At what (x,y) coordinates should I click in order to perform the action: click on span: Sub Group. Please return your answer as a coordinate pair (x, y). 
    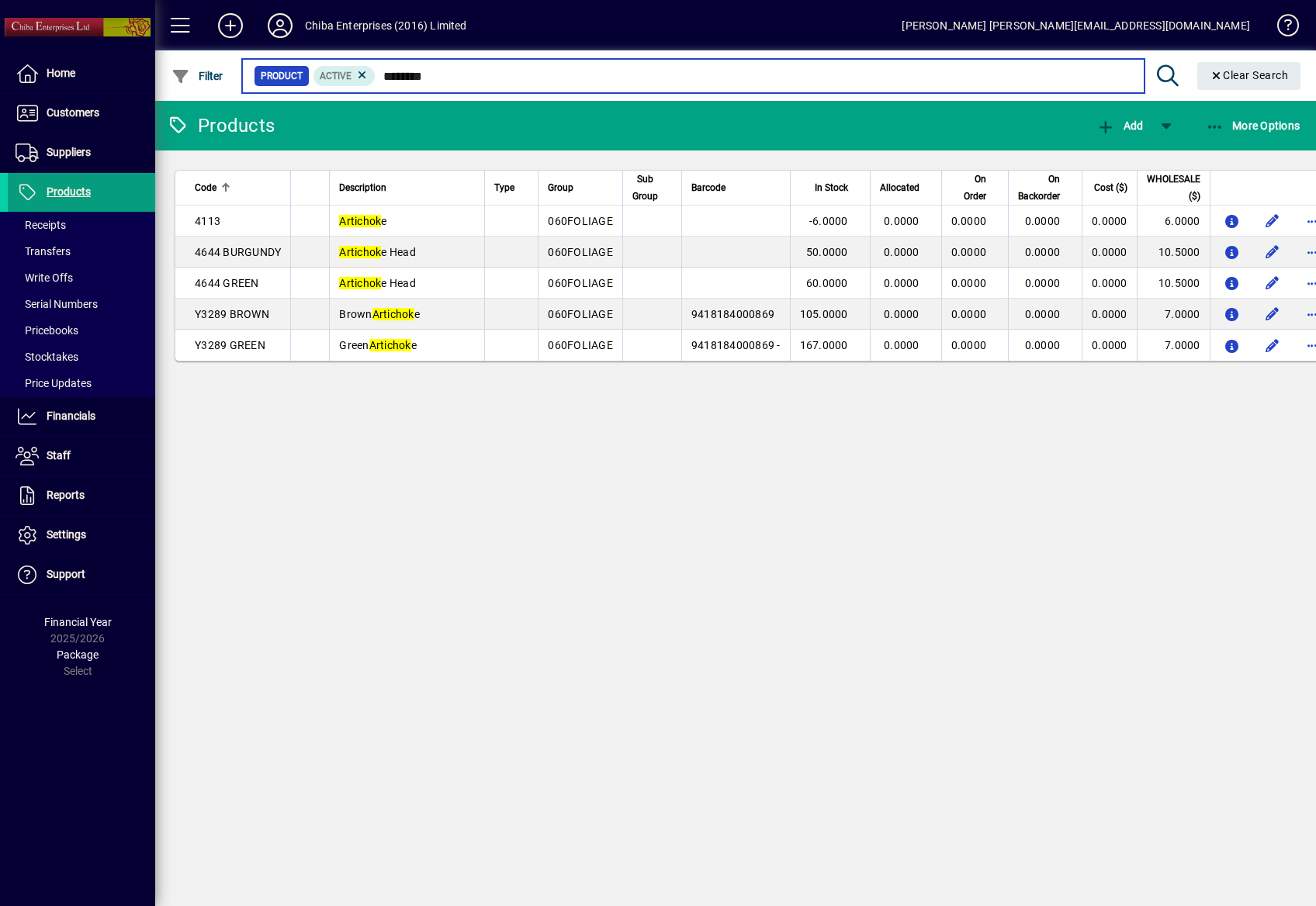
    Looking at the image, I should click on (645, 188).